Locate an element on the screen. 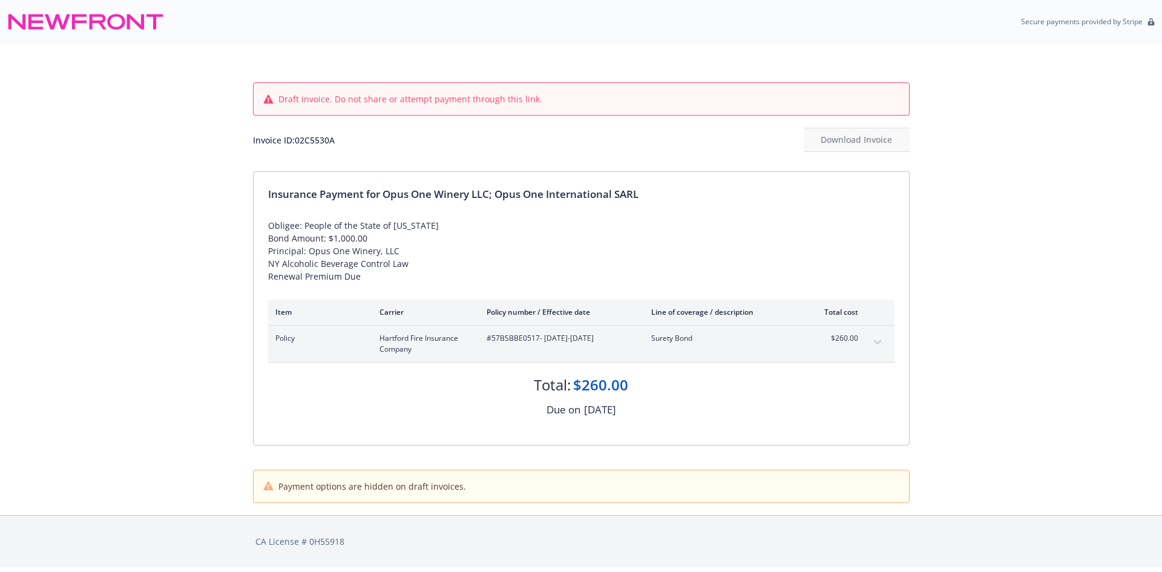 This screenshot has height=572, width=1162. div: Download Invoice is located at coordinates (856, 140).